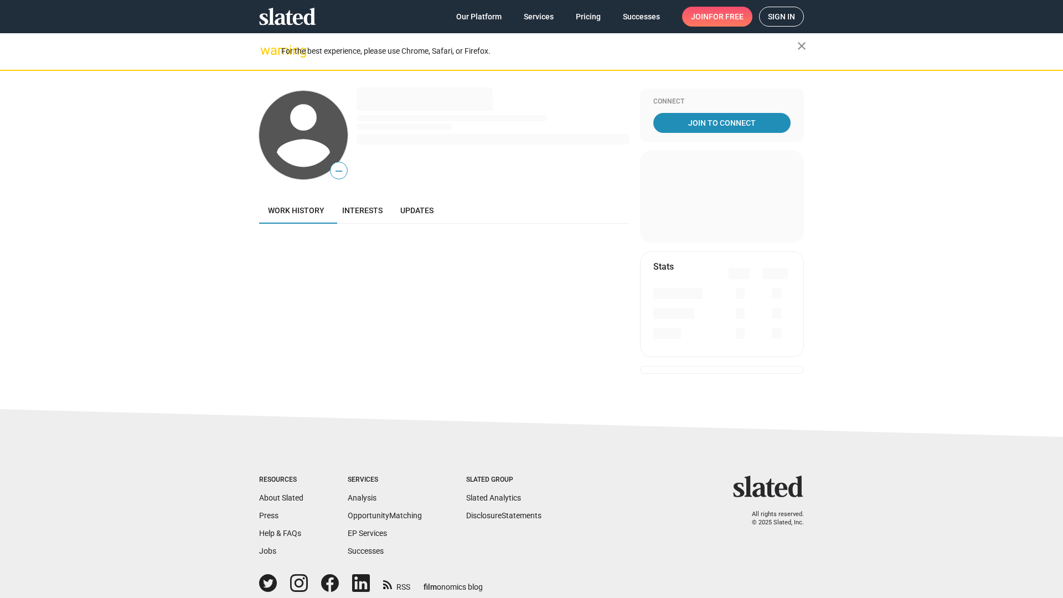 The image size is (1063, 598). Describe the element at coordinates (296, 210) in the screenshot. I see `a: Work history` at that location.